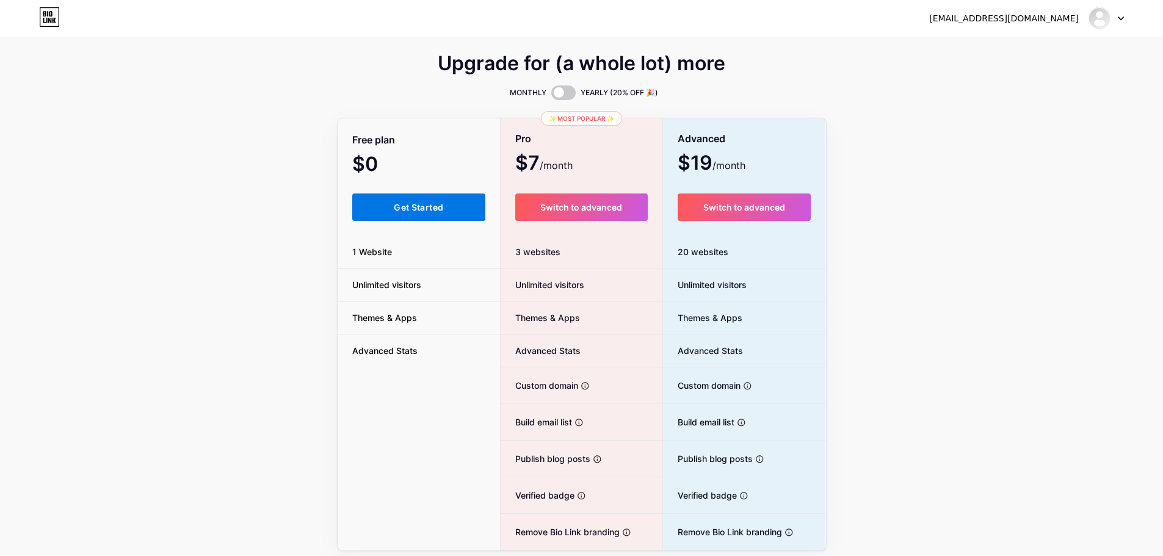 Image resolution: width=1163 pixels, height=556 pixels. What do you see at coordinates (581, 63) in the screenshot?
I see `span: Upgrade for (a whole lot) more` at bounding box center [581, 63].